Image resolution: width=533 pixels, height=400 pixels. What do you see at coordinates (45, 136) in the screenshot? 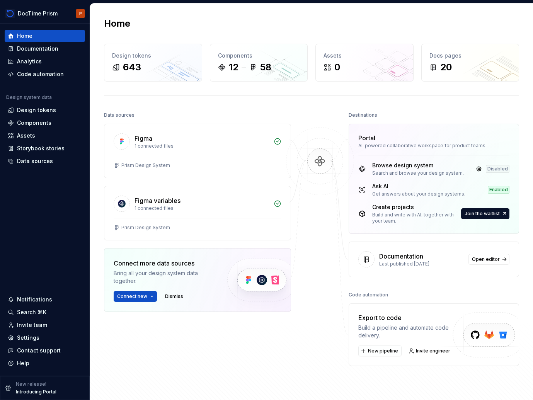
I see `a: Assets` at bounding box center [45, 136].